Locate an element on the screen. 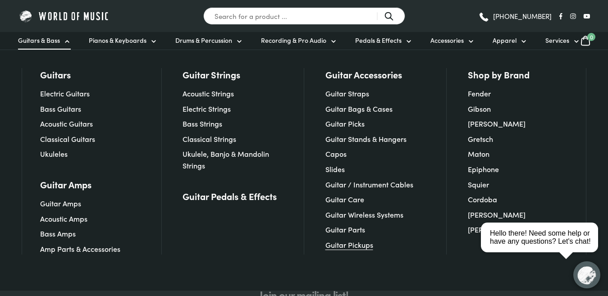 This screenshot has width=608, height=296. a: Shop by Brand is located at coordinates (498, 74).